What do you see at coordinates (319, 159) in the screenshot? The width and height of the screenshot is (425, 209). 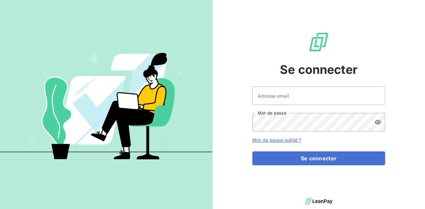 I see `button: Se connecter` at bounding box center [319, 159].